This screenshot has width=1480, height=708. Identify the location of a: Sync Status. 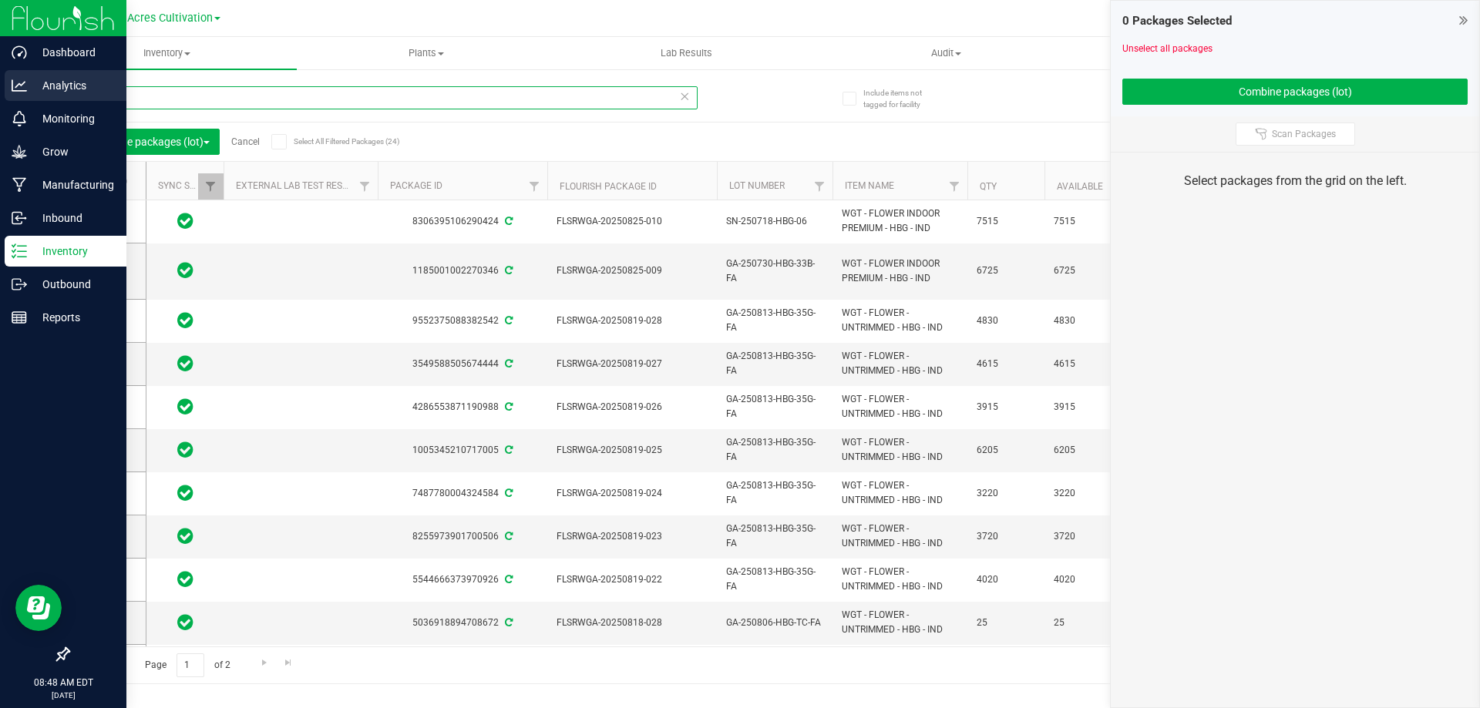
(187, 186).